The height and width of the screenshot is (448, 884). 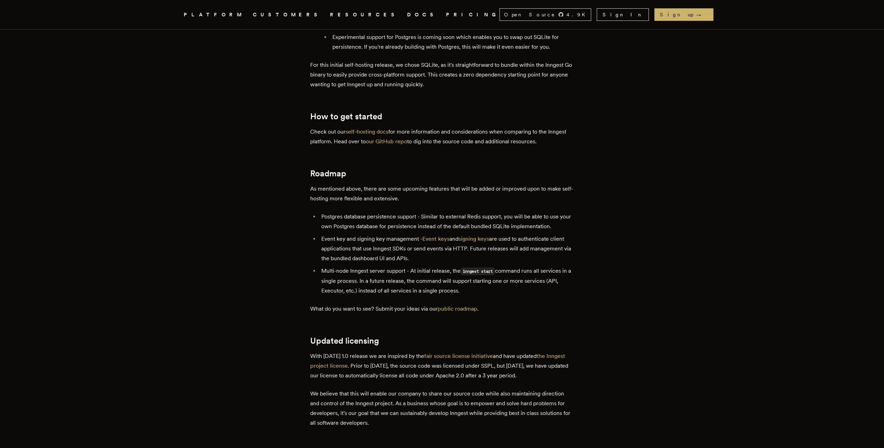 I want to click on a: Sign up, so click(x=684, y=15).